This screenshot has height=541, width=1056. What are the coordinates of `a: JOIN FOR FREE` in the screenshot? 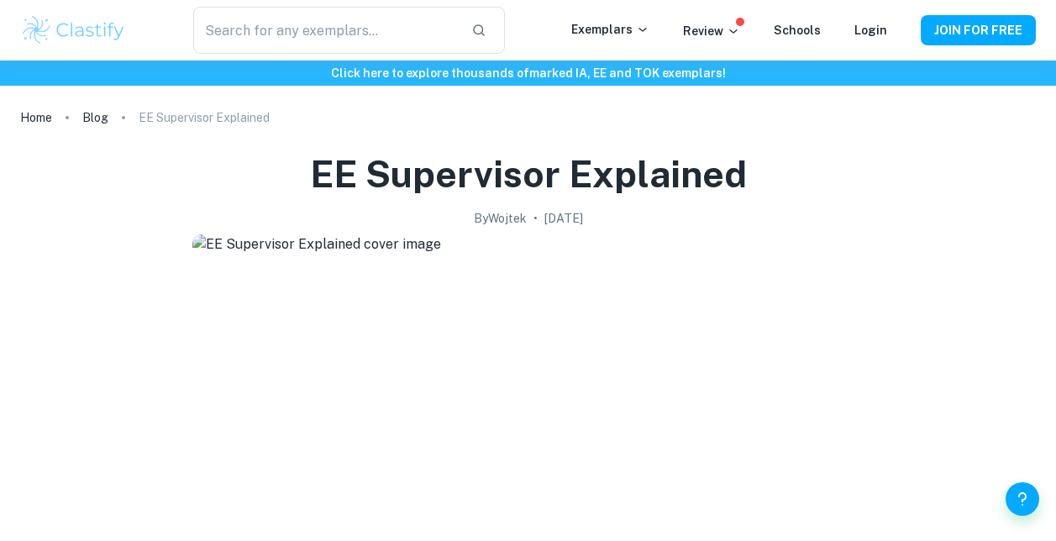 It's located at (978, 30).